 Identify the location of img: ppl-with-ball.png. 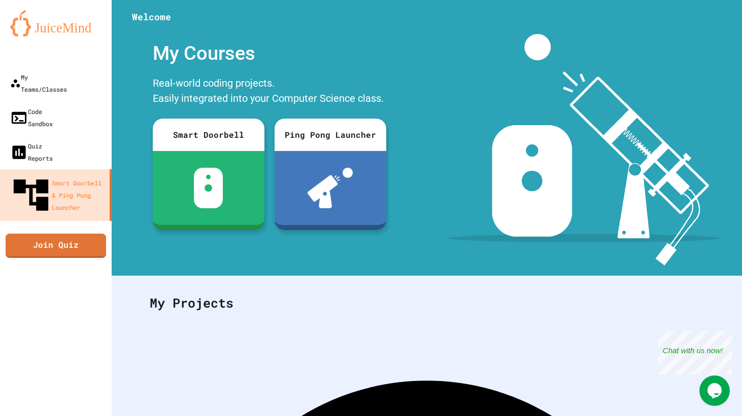
(330, 188).